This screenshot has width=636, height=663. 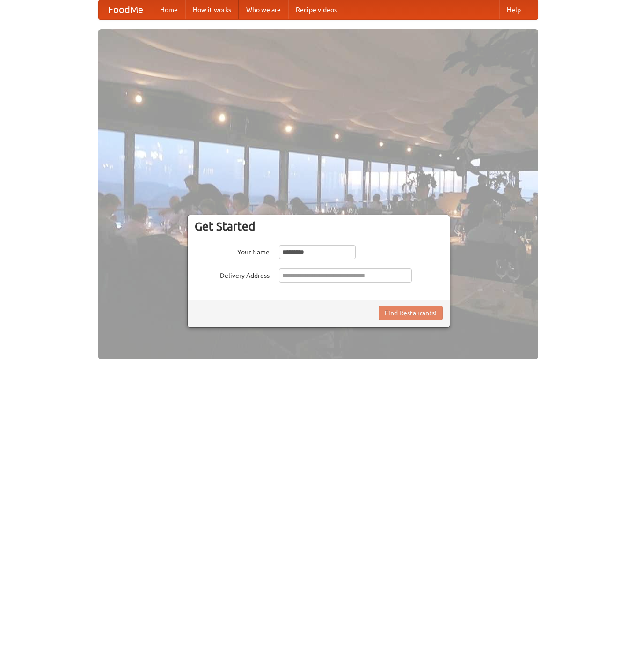 I want to click on a: Who we are, so click(x=264, y=10).